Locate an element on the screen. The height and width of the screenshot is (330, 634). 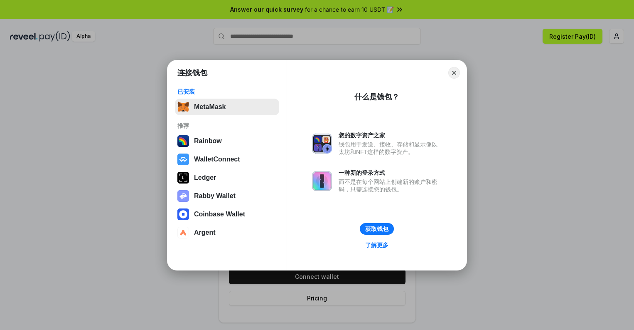
button: MetaMask is located at coordinates (227, 107).